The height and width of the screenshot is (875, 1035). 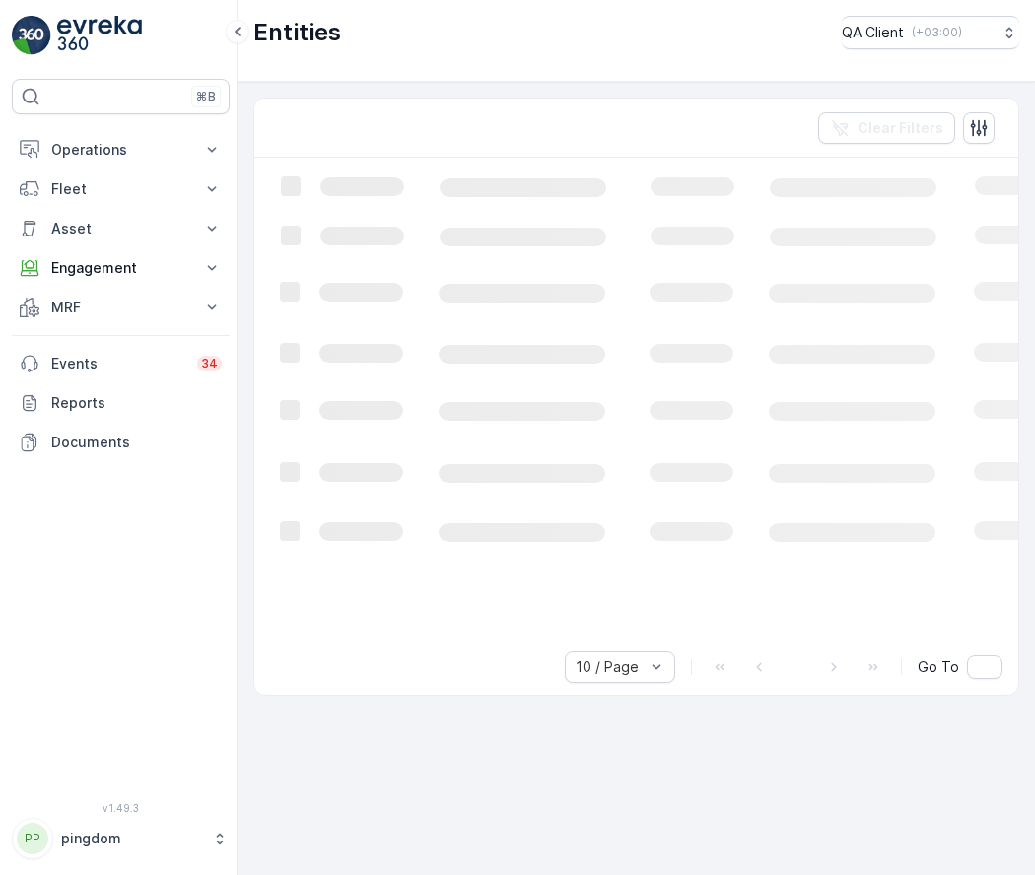 What do you see at coordinates (32, 35) in the screenshot?
I see `img: logo` at bounding box center [32, 35].